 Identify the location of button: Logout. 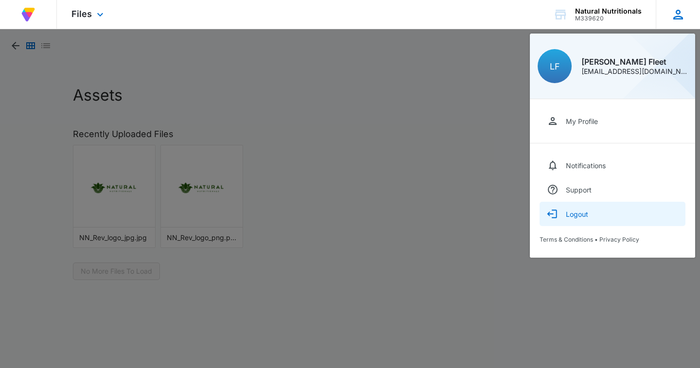
(612, 214).